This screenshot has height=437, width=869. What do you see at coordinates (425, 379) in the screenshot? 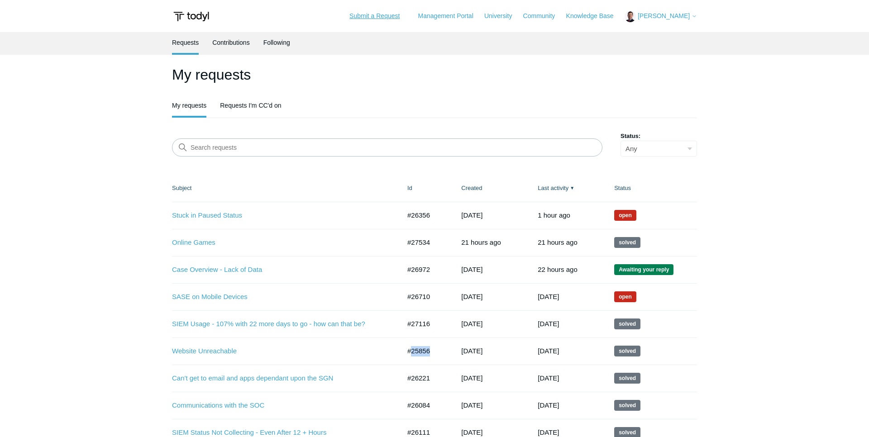
I see `td: #26221` at bounding box center [425, 379].